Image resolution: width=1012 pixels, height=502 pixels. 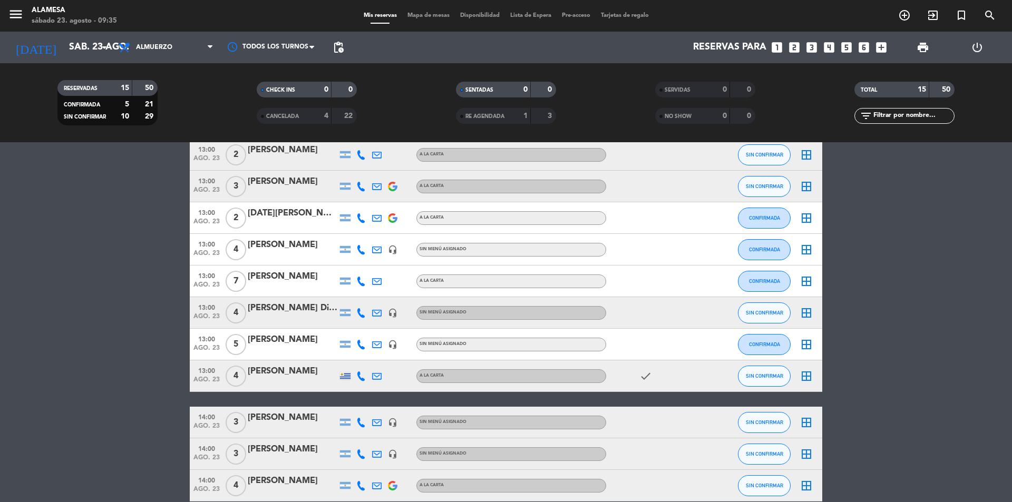 I want to click on i: looks_3, so click(x=812, y=47).